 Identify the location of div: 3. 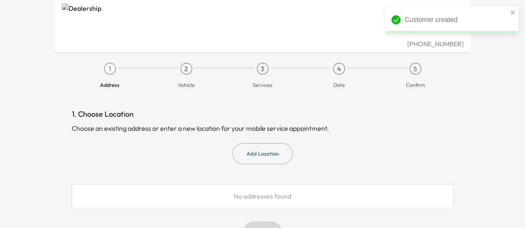
(262, 69).